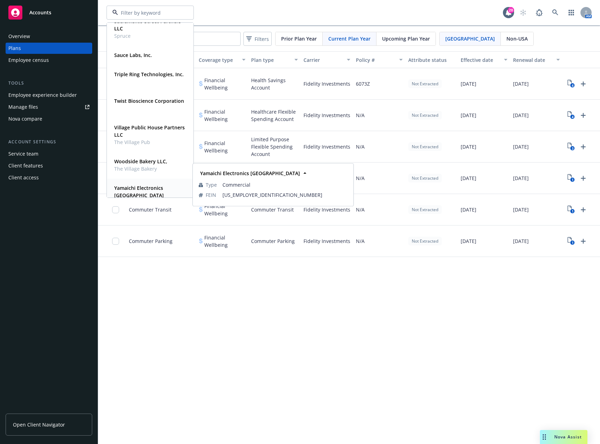  I want to click on a: Client access, so click(49, 177).